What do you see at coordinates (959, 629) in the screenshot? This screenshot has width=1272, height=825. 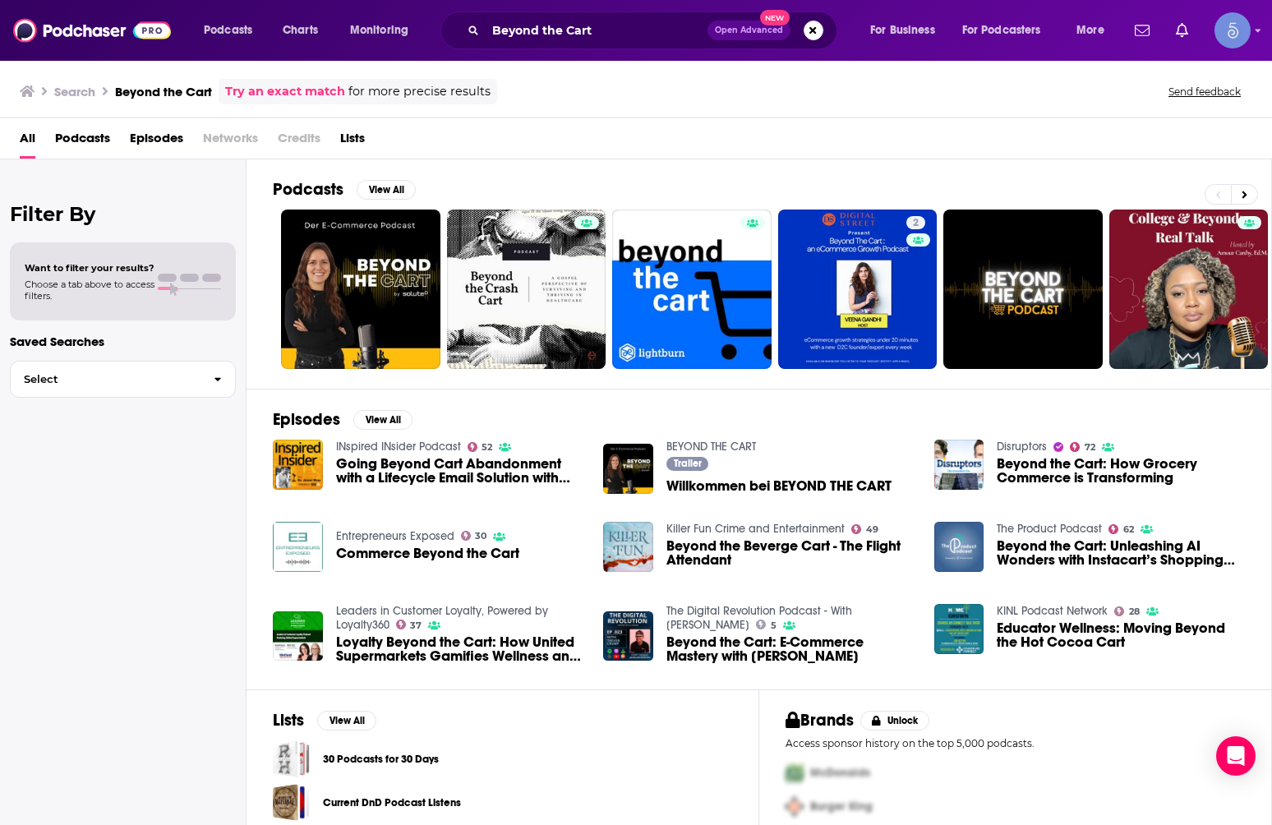 I see `img: Educator Wellness: Moving Beyond the Hot Cocoa Cart` at bounding box center [959, 629].